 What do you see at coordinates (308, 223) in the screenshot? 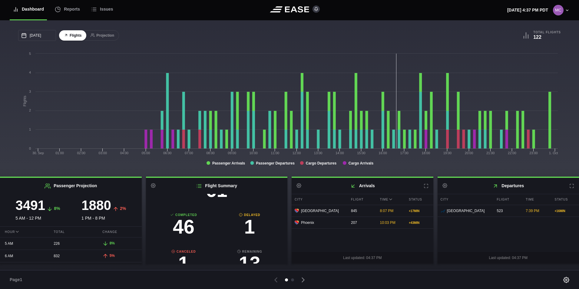
I see `span: Phoenix` at bounding box center [308, 223].